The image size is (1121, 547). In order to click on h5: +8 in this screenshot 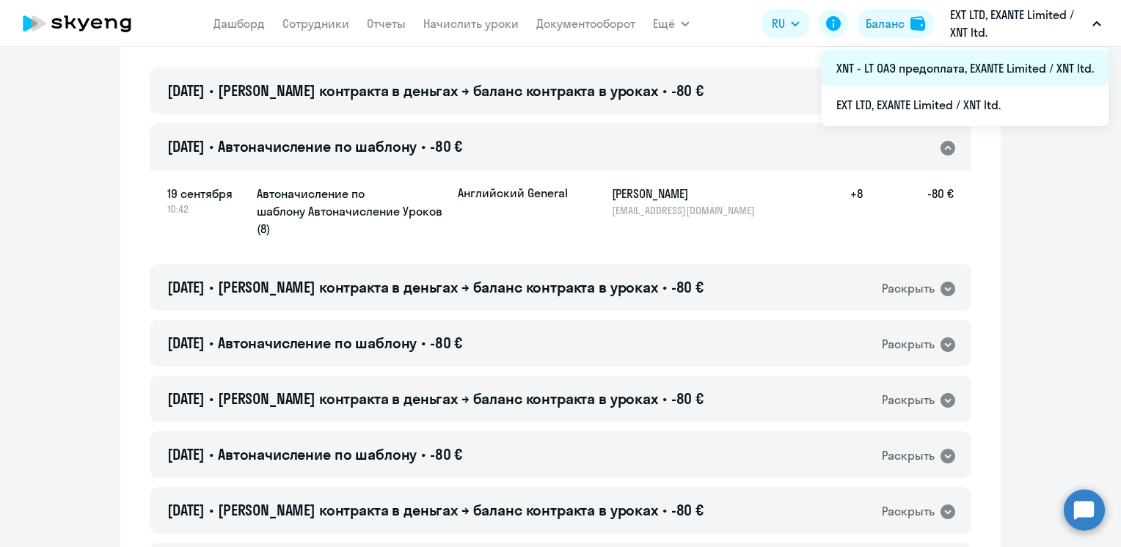, I will do `click(839, 201)`.